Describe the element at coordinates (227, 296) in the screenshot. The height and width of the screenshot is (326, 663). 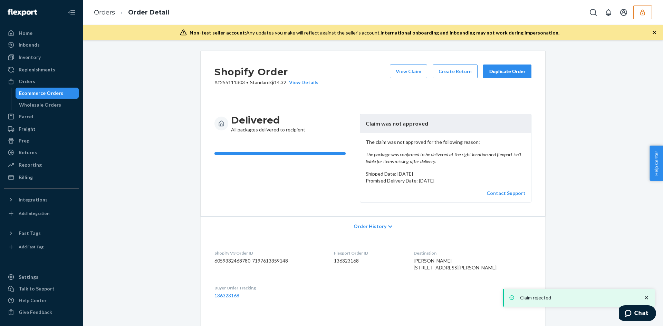
I see `a: 136323168` at that location.